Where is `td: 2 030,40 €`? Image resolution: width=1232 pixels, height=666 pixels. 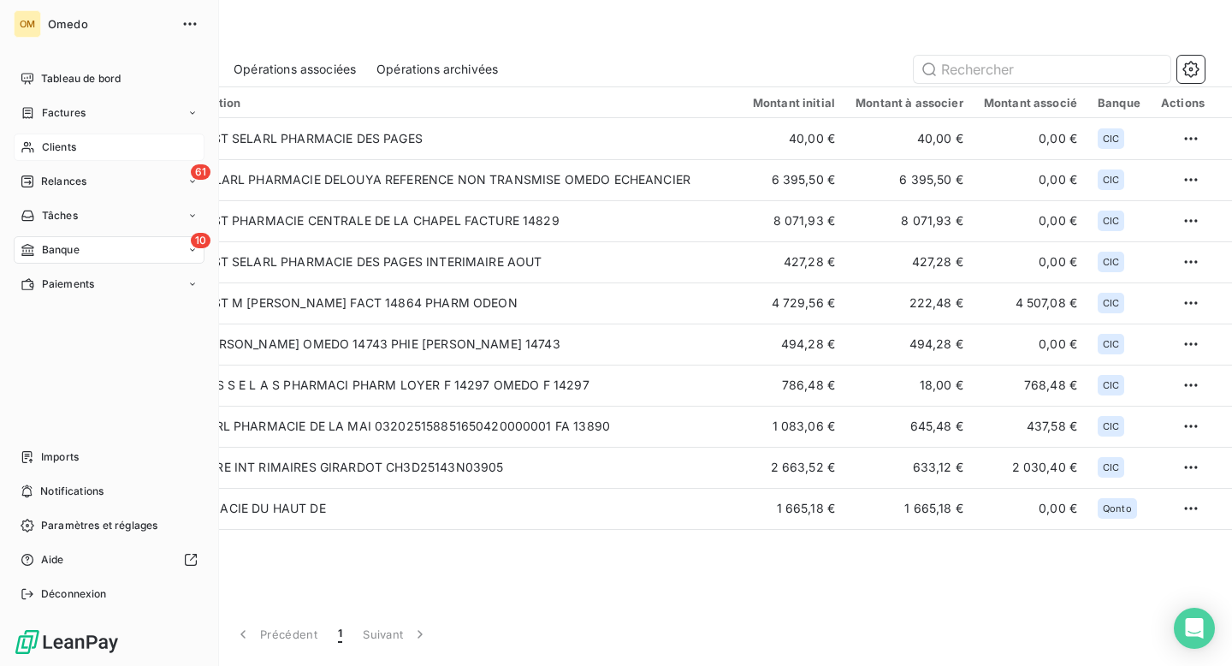 td: 2 030,40 € is located at coordinates (1030, 467).